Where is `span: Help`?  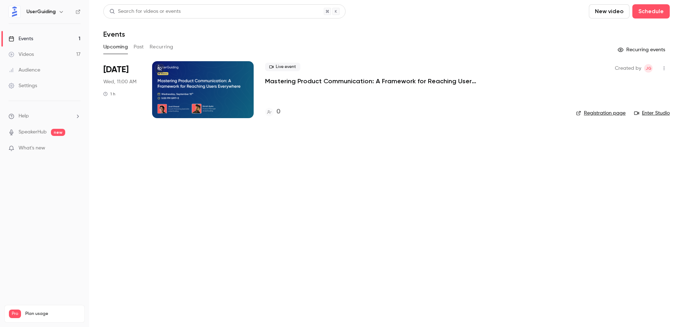
span: Help is located at coordinates (24, 116).